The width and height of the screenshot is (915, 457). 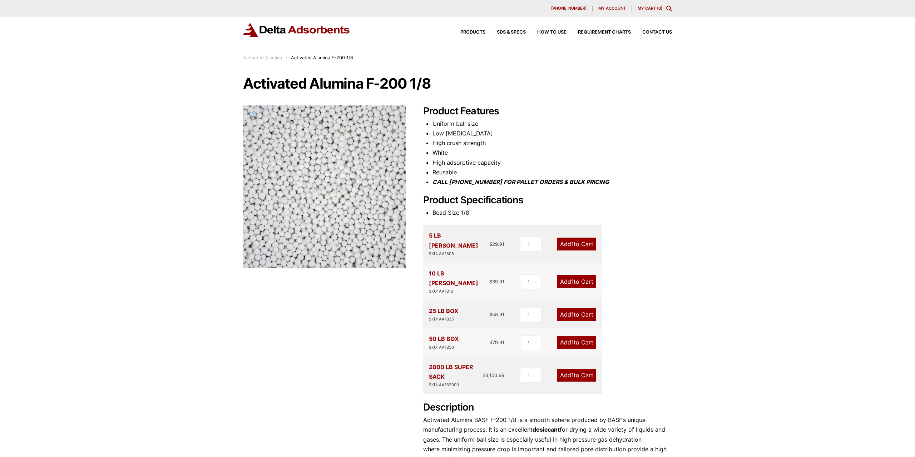 I want to click on div: 2000 LB SUPER SACK, so click(x=456, y=375).